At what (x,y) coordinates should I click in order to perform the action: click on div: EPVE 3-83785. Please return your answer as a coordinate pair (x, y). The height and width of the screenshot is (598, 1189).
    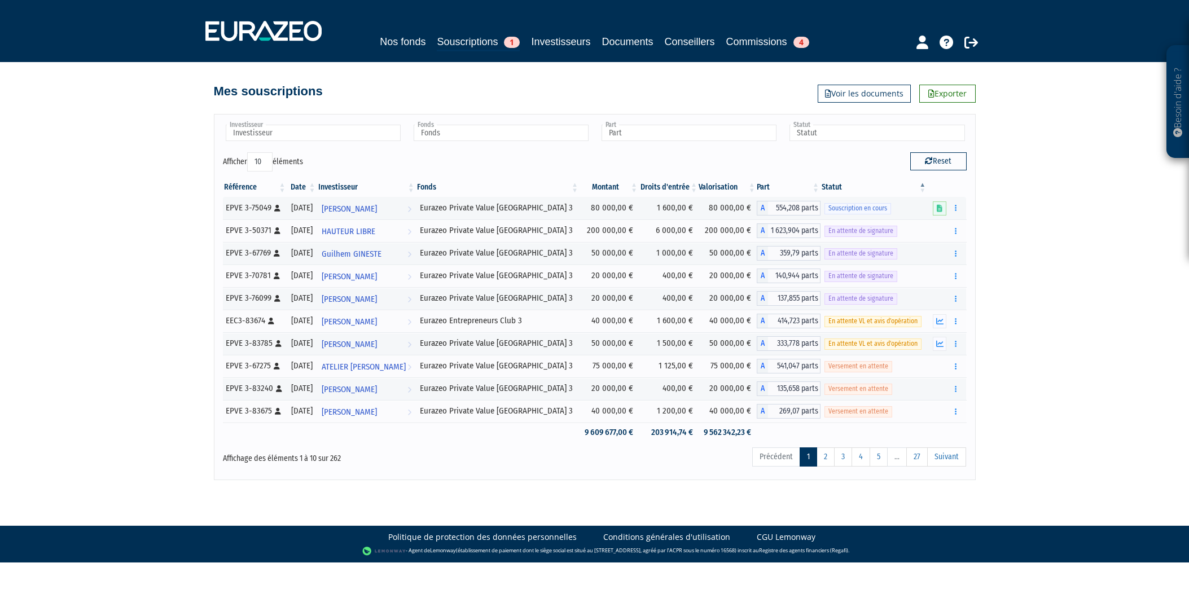
    Looking at the image, I should click on (255, 343).